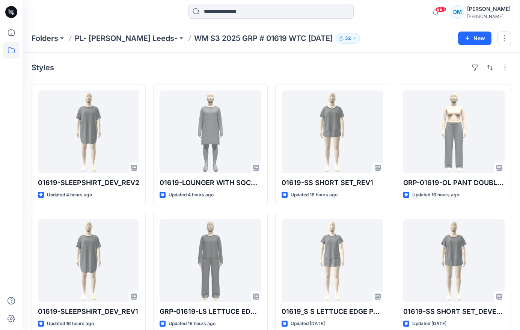 This screenshot has width=520, height=330. Describe the element at coordinates (333, 132) in the screenshot. I see `a: 01619-SS SHORT SET_REV1` at that location.